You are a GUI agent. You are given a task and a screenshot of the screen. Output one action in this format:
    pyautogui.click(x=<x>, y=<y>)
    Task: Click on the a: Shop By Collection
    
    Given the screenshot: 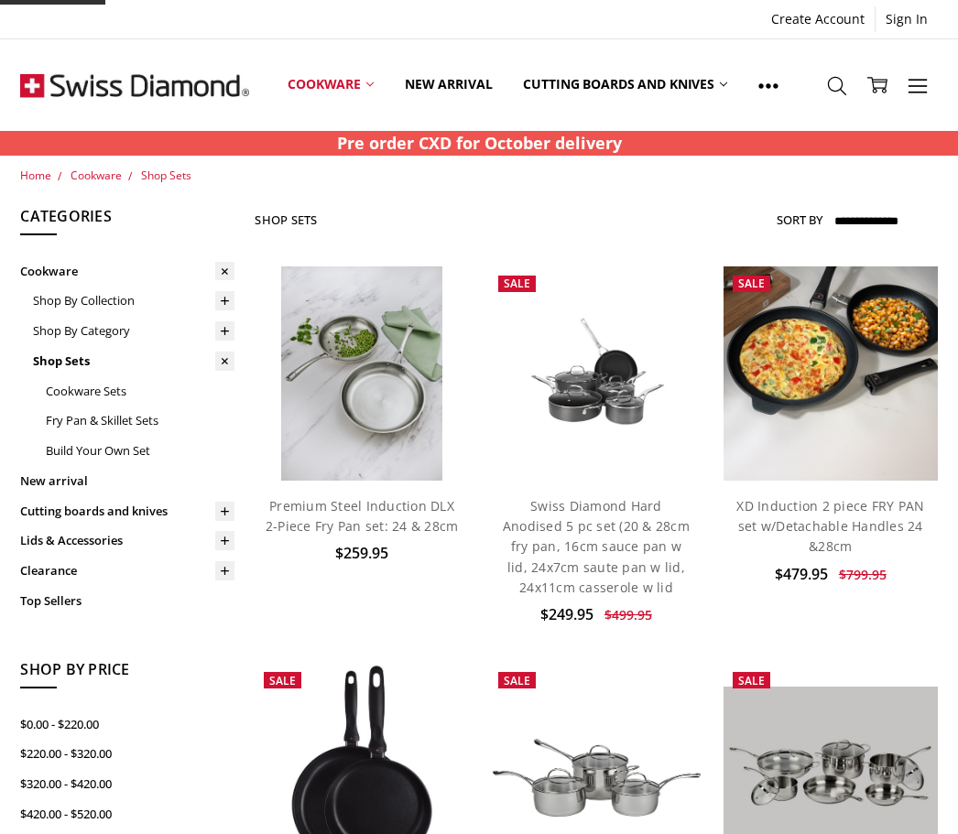 What is the action you would take?
    pyautogui.click(x=134, y=300)
    